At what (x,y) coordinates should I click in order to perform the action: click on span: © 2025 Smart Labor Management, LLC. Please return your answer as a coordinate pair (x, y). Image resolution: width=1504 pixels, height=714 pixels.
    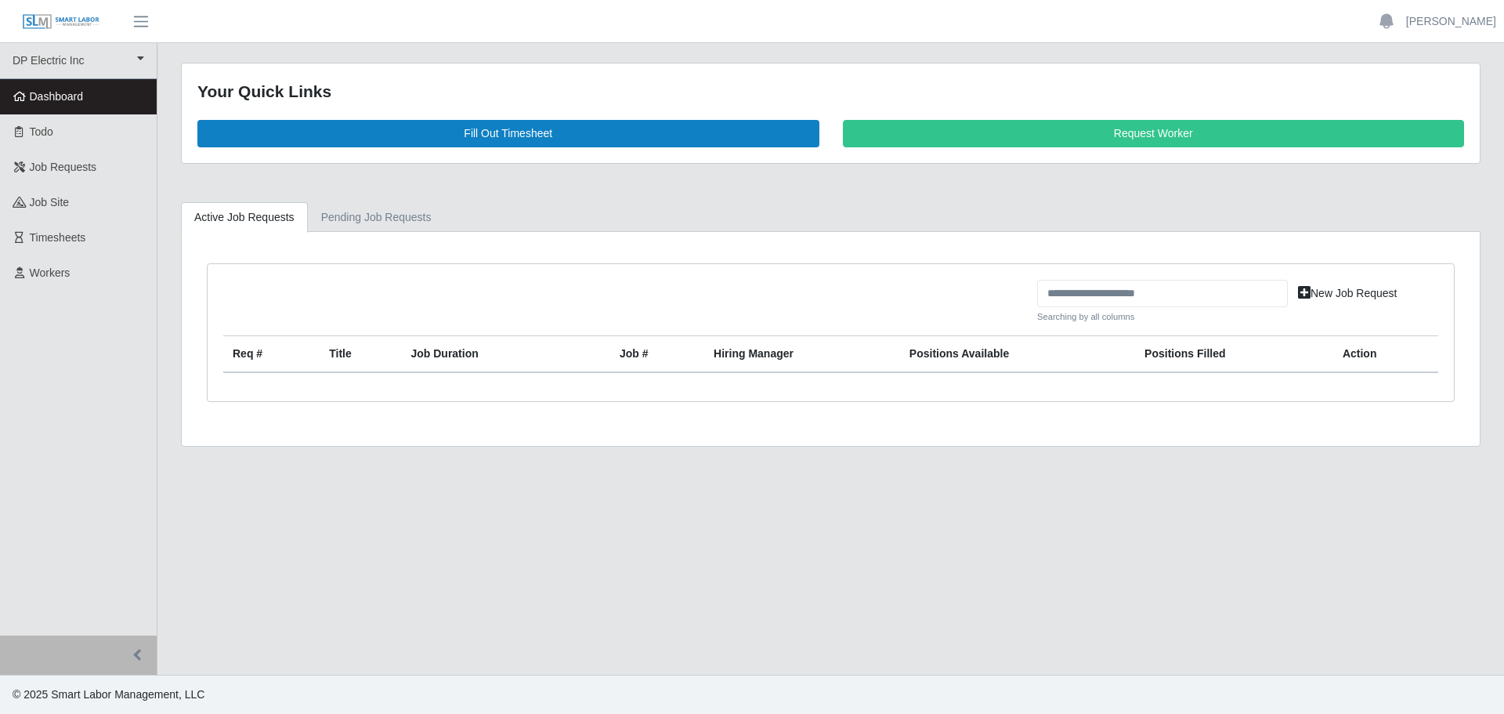
    Looking at the image, I should click on (108, 694).